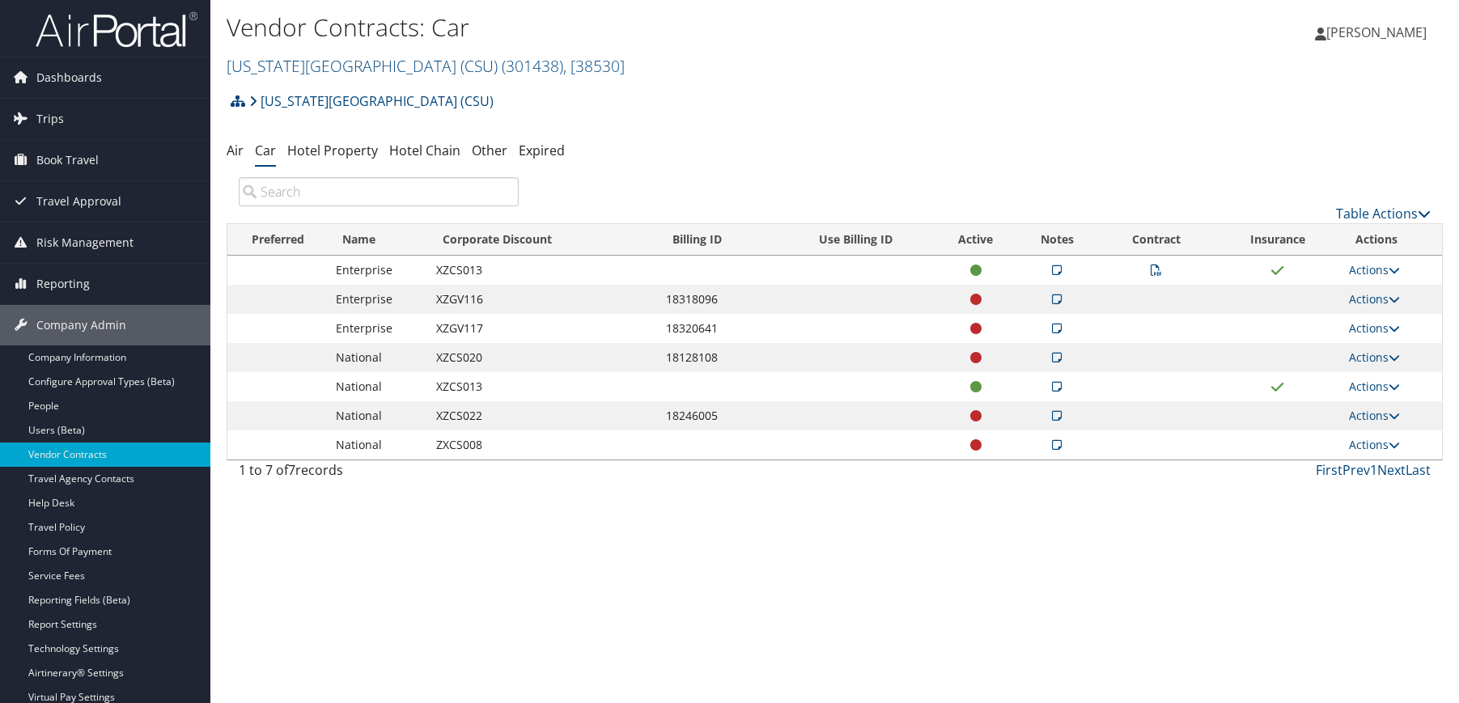 The width and height of the screenshot is (1459, 703). Describe the element at coordinates (1278, 240) in the screenshot. I see `th: Insurance: activate to sort column ascending` at that location.